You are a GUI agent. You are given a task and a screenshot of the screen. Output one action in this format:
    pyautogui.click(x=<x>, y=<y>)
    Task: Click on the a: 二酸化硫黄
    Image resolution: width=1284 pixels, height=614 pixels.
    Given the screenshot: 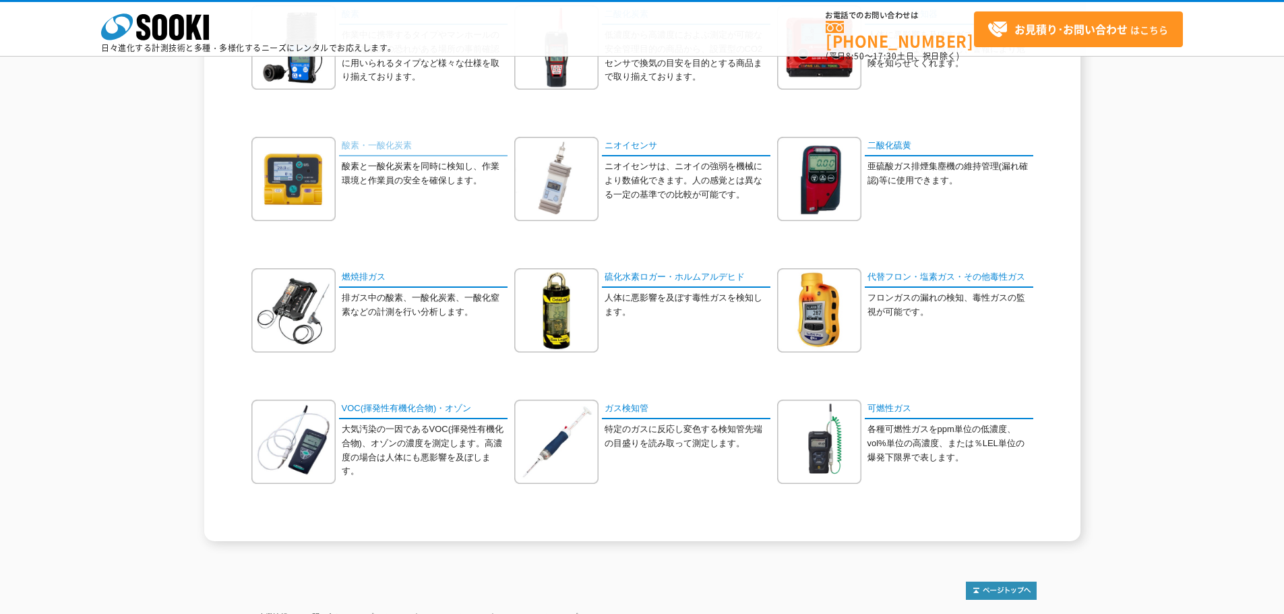 What is the action you would take?
    pyautogui.click(x=949, y=146)
    